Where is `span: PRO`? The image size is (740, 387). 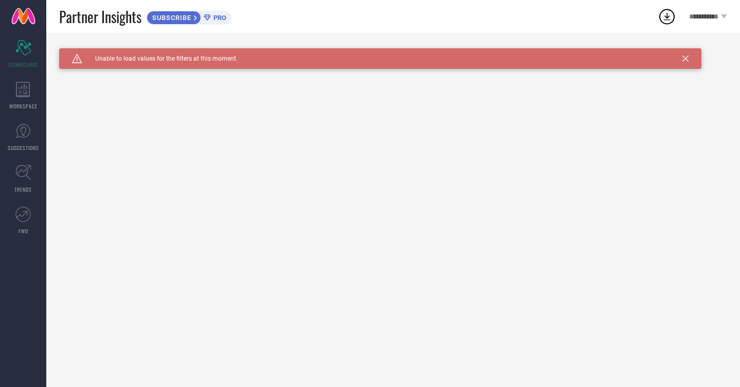
span: PRO is located at coordinates (219, 17).